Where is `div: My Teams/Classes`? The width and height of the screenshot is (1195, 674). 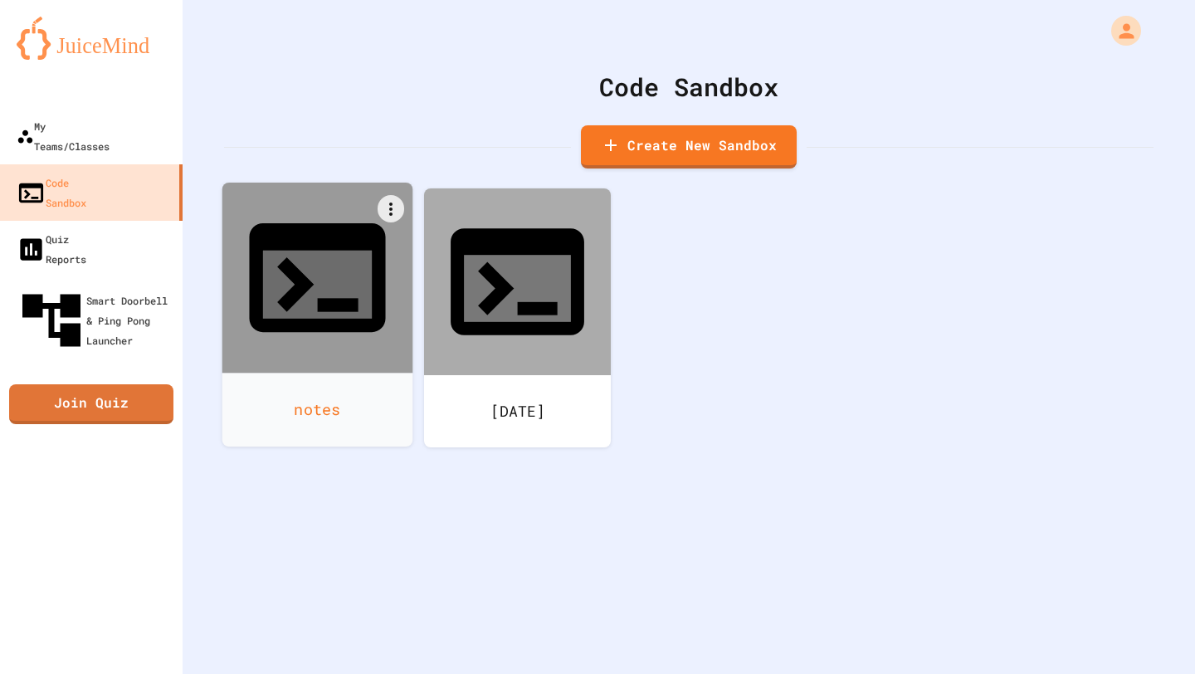 div: My Teams/Classes is located at coordinates (63, 136).